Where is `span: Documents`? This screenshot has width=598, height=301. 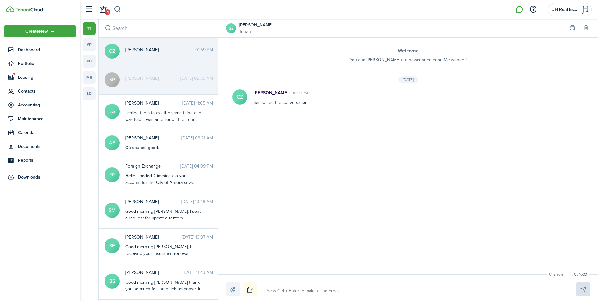
span: Documents is located at coordinates (47, 146).